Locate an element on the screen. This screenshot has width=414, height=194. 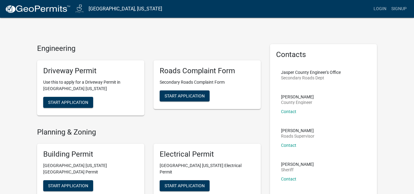
p: Jasper County Engineer's Office is located at coordinates (311, 72).